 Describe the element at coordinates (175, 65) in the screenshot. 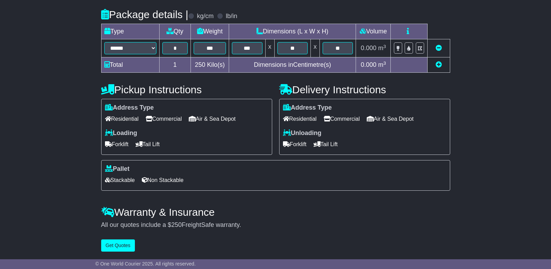

I see `td: 1` at that location.